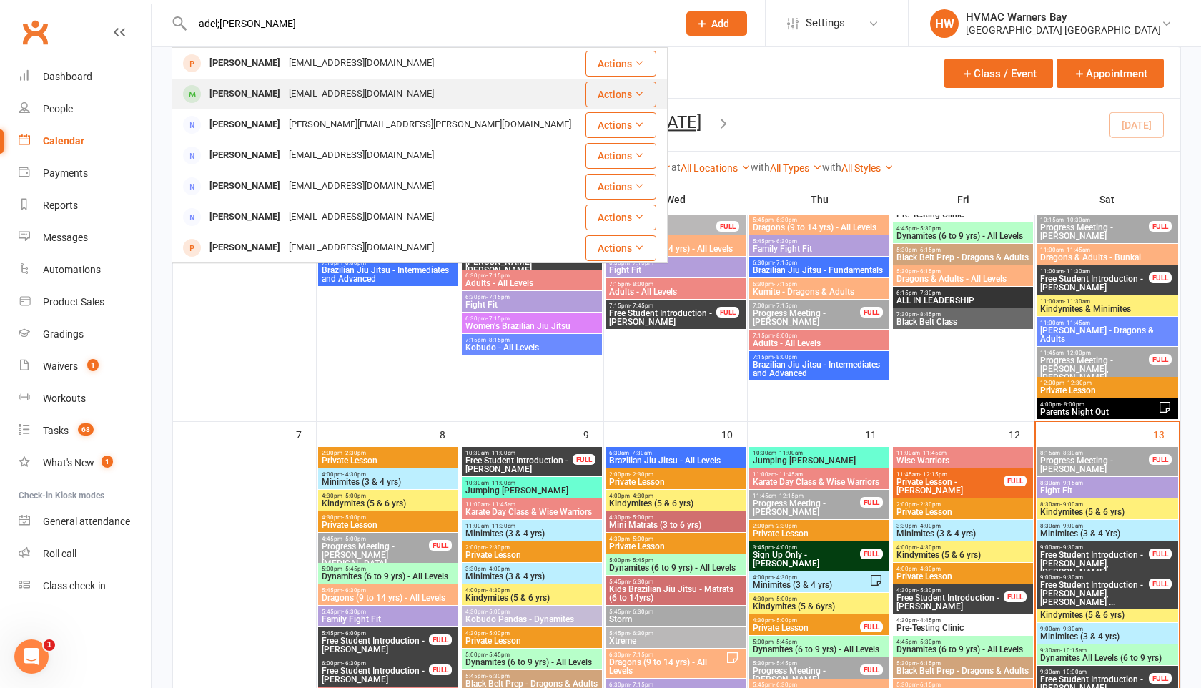  I want to click on span: - 9:00am, so click(1071, 504).